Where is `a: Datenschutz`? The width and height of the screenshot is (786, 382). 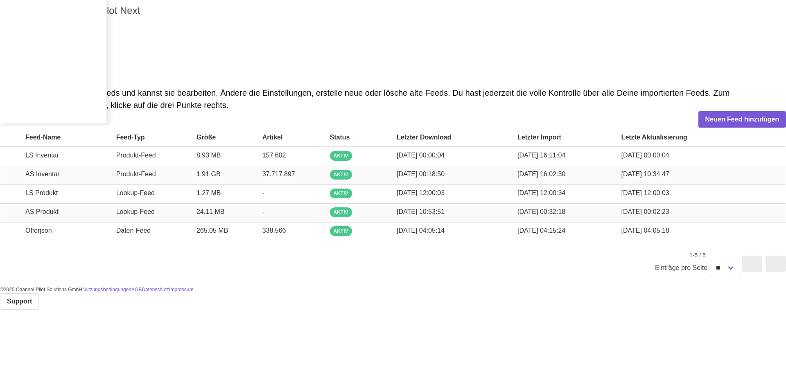
a: Datenschutz is located at coordinates (155, 290).